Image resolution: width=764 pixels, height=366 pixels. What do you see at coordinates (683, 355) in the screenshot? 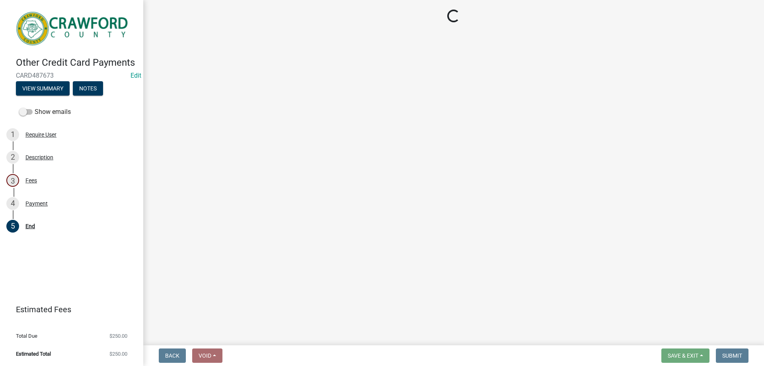
I see `span: Save & Exit` at bounding box center [683, 355].